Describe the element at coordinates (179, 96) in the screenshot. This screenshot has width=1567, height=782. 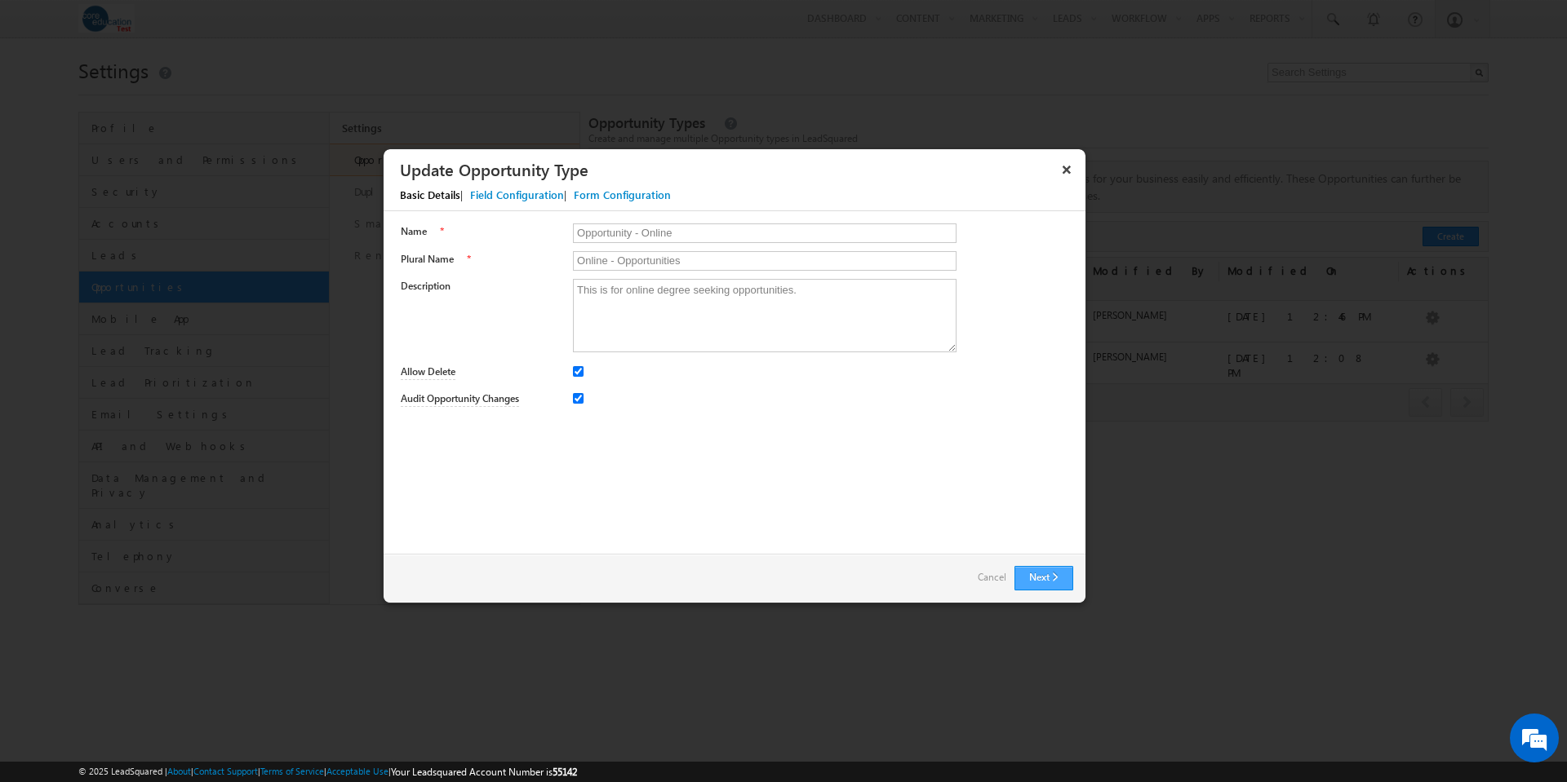
I see `div: Chat with us now` at that location.